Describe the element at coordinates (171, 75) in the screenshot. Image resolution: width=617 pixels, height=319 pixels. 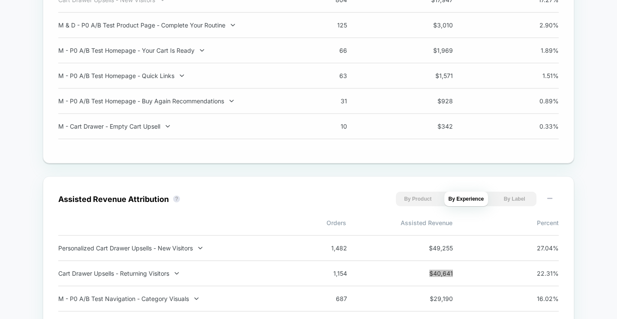
I see `div: M - P0 A/B Test Homepage - Quick Links` at that location.